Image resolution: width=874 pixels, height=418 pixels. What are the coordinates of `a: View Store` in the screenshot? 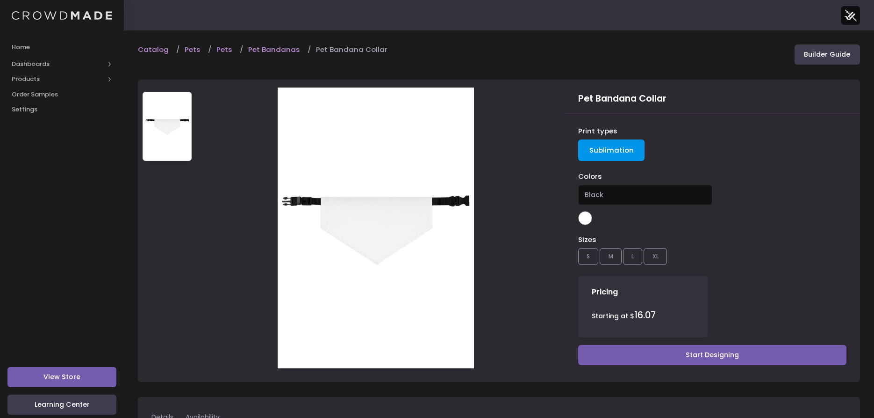 It's located at (62, 376).